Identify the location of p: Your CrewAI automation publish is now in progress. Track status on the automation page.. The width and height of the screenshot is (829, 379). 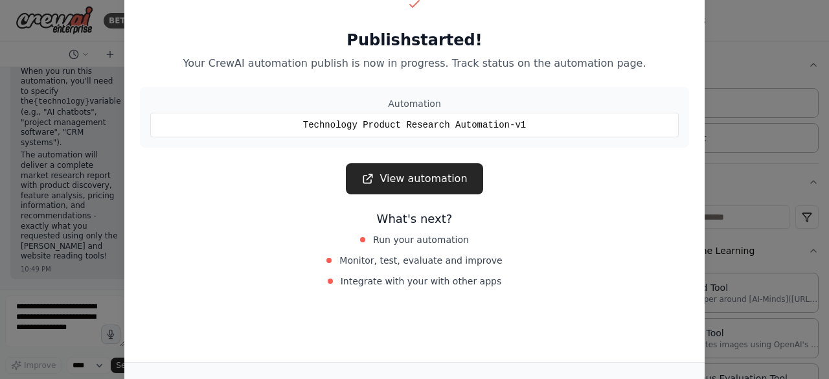
(415, 63).